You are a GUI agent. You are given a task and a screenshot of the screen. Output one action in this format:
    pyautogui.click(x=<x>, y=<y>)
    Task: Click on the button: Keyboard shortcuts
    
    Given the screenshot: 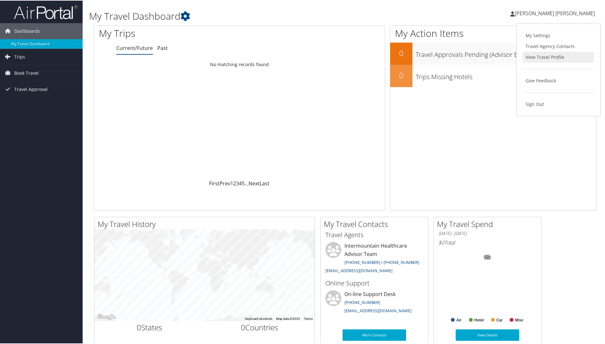 What is the action you would take?
    pyautogui.click(x=259, y=318)
    